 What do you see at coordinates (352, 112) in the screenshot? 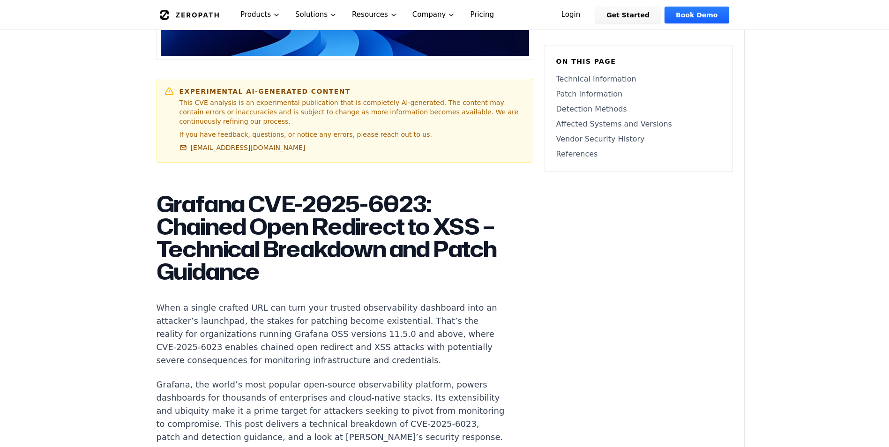
I see `p: This CVE analysis is an experimental publication that is completely AI-generated. The content may...` at bounding box center [352, 112].